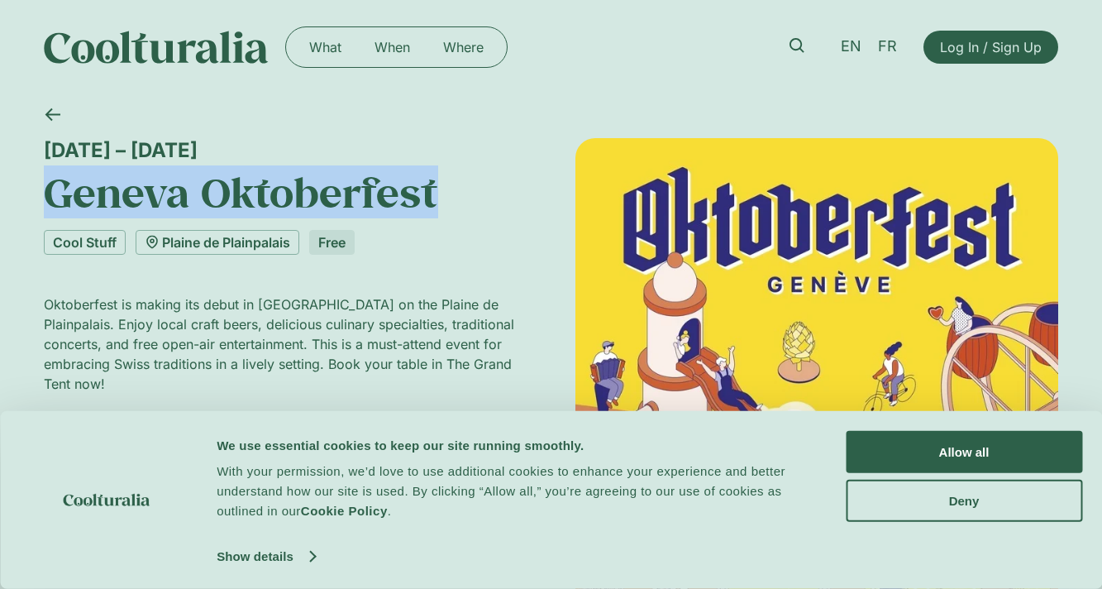 This screenshot has width=1102, height=589. Describe the element at coordinates (284, 193) in the screenshot. I see `h1: Geneva Oktoberfest` at that location.